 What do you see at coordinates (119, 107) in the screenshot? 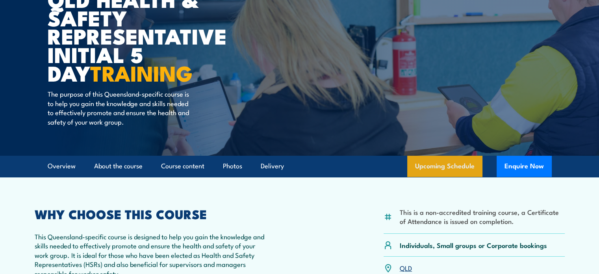
I see `p: The purpose of this Queensland-specific course is to help you gain the knowledge and skills neede...` at bounding box center [119, 107].